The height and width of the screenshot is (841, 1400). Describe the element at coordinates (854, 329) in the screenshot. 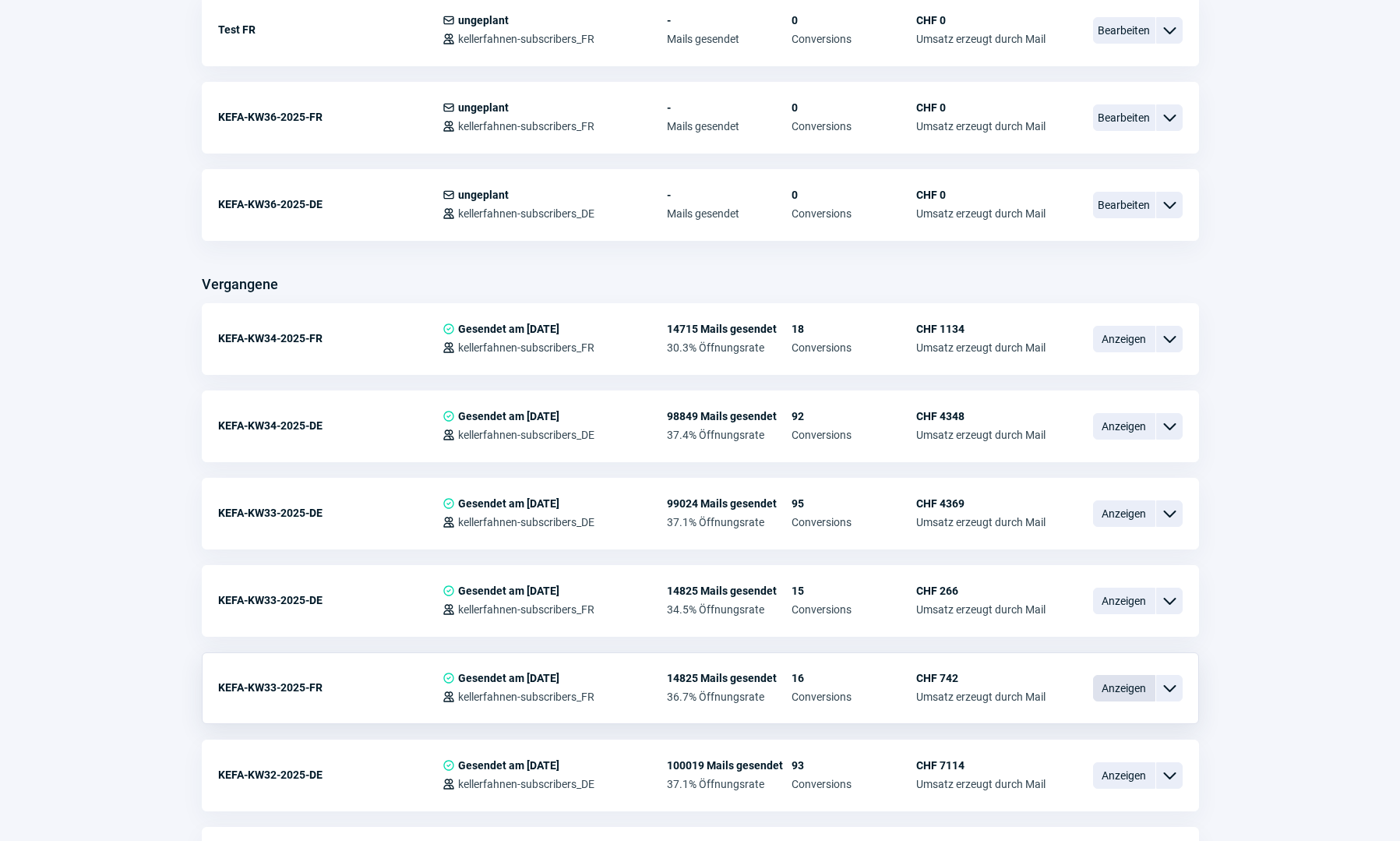

I see `span: 18` at that location.